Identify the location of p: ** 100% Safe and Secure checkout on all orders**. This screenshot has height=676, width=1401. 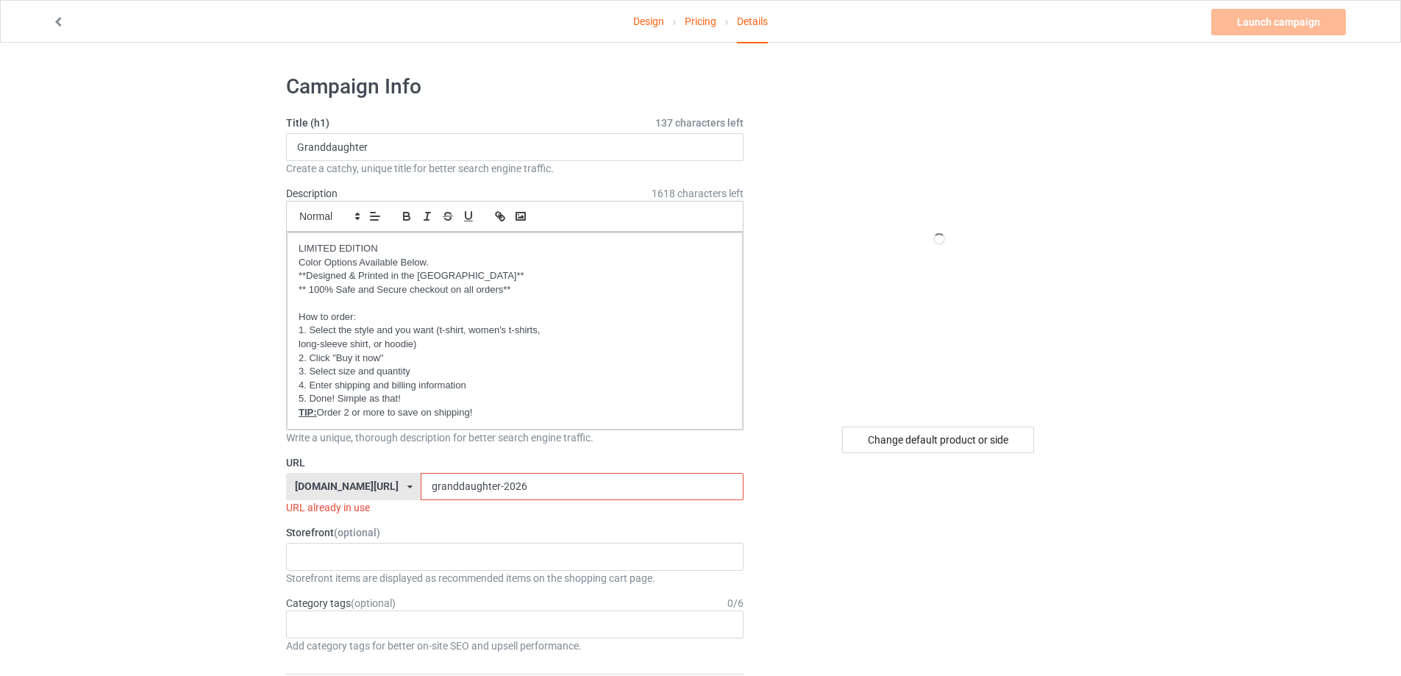
(515, 290).